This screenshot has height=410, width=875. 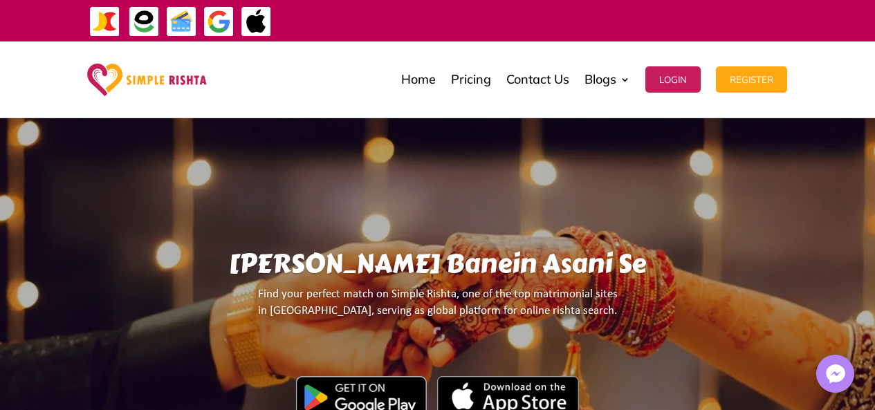 I want to click on a: Blogs, so click(x=607, y=80).